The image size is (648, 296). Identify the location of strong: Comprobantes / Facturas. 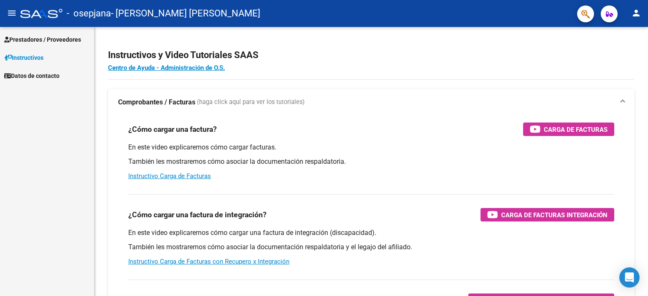
(156, 102).